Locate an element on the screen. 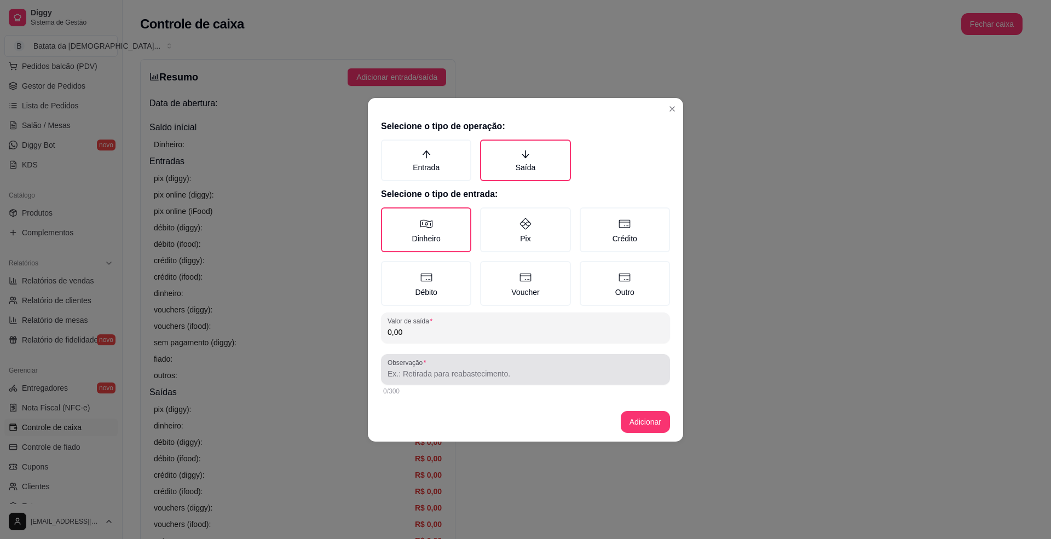 Image resolution: width=1051 pixels, height=539 pixels. h2: Selecione o tipo de operação: is located at coordinates (525, 126).